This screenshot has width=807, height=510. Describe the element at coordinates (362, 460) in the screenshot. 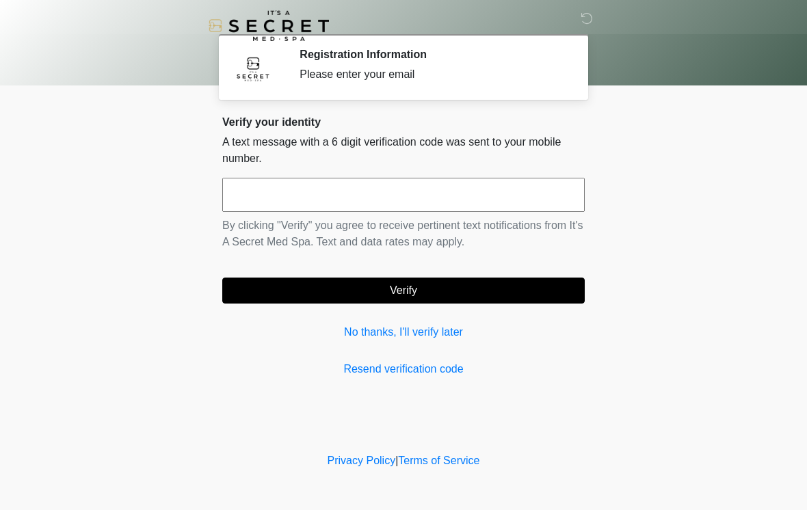

I see `a: Privacy Policy` at that location.